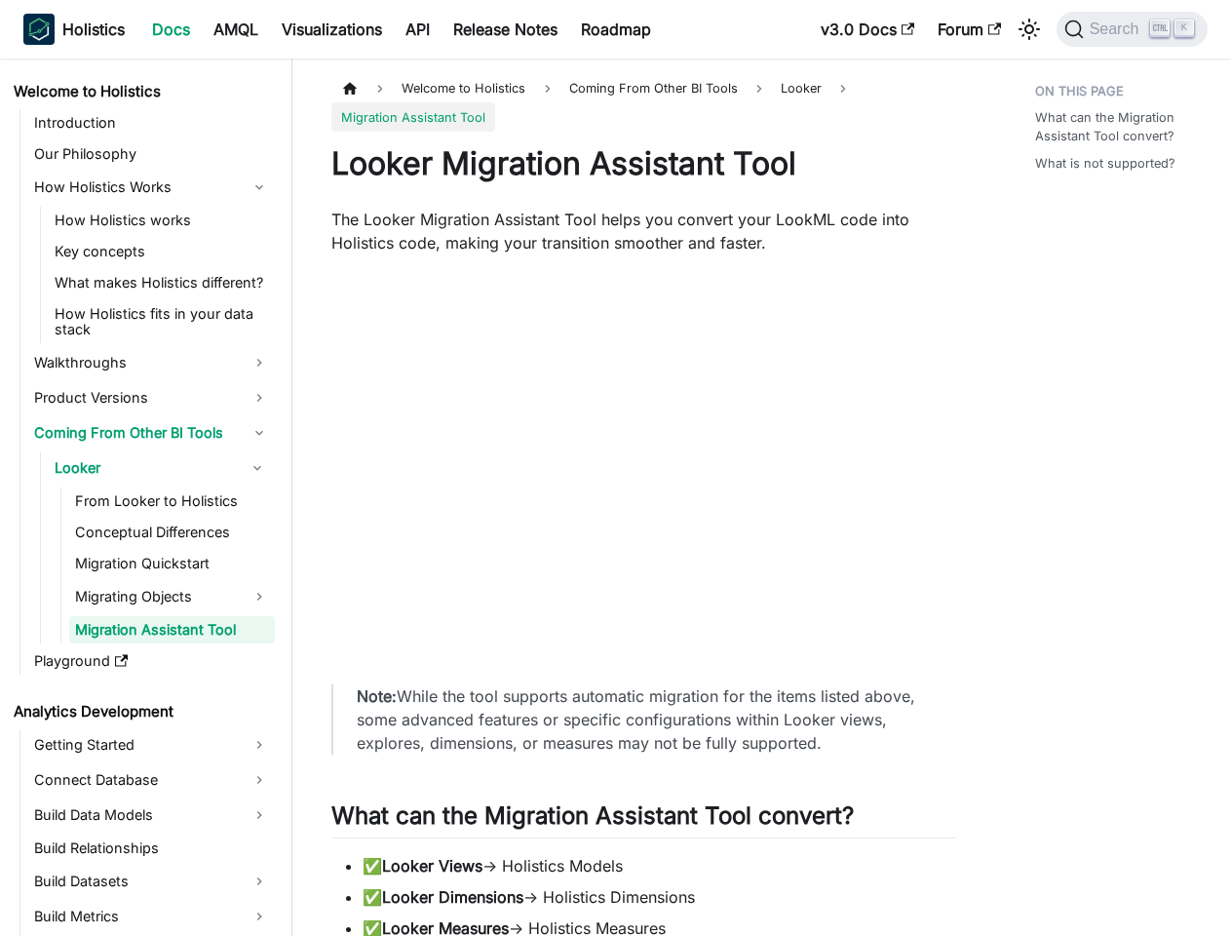  Describe the element at coordinates (413, 116) in the screenshot. I see `span: Migration Assistant Tool` at that location.